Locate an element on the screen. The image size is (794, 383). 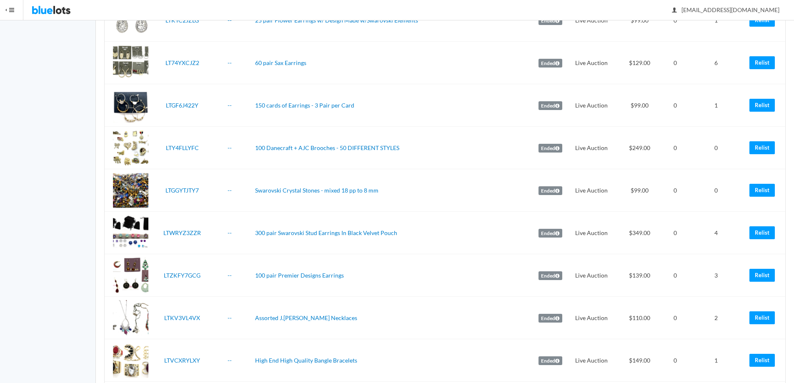
td: $149.00 is located at coordinates (639, 360).